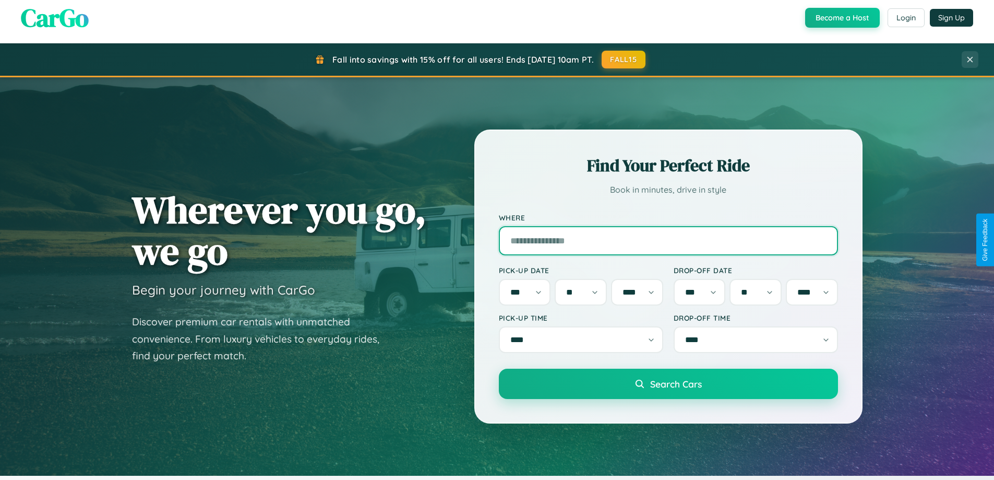  What do you see at coordinates (756, 317) in the screenshot?
I see `label: Drop-off Time` at bounding box center [756, 317].